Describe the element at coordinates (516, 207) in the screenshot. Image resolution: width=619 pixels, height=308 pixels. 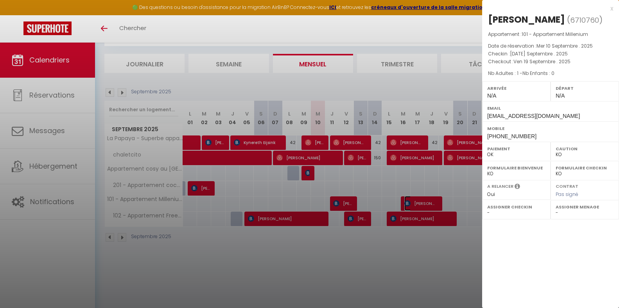
I see `label: Assigner Checkin` at that location.